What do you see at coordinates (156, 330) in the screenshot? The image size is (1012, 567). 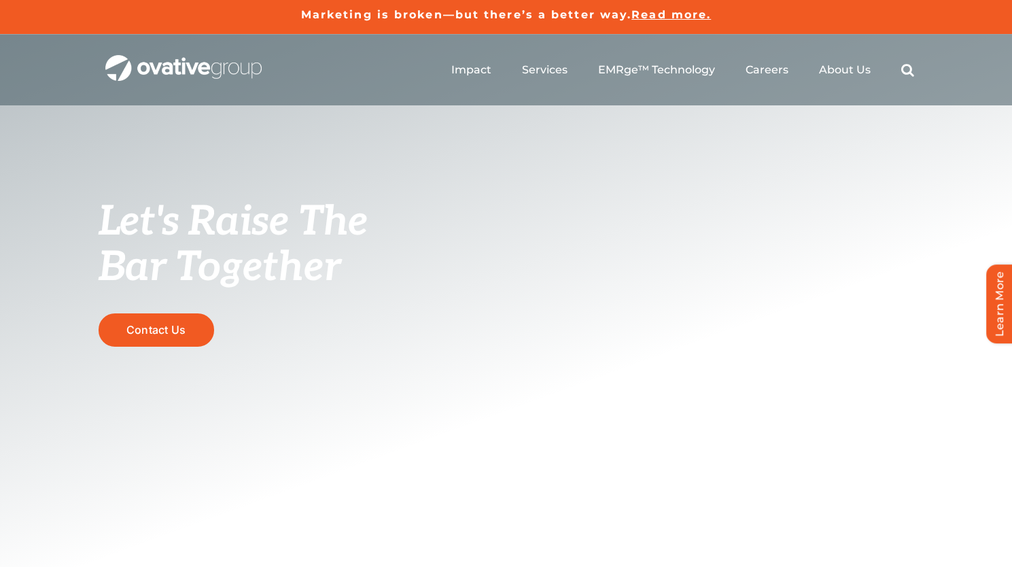 I see `span: Contact Us` at bounding box center [156, 330].